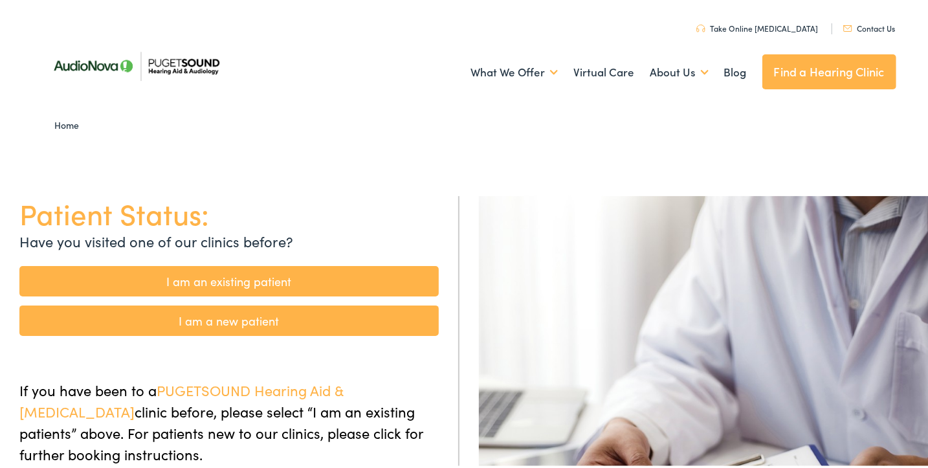 This screenshot has height=468, width=928. I want to click on a: What We Offer, so click(514, 70).